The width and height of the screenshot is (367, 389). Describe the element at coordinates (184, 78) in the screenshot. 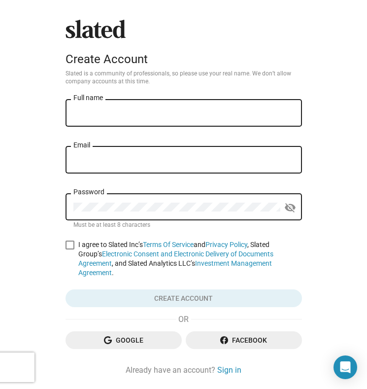

I see `p: Slated is a community of professionals, so please use your real name. We don’t allow company acco...` at that location.